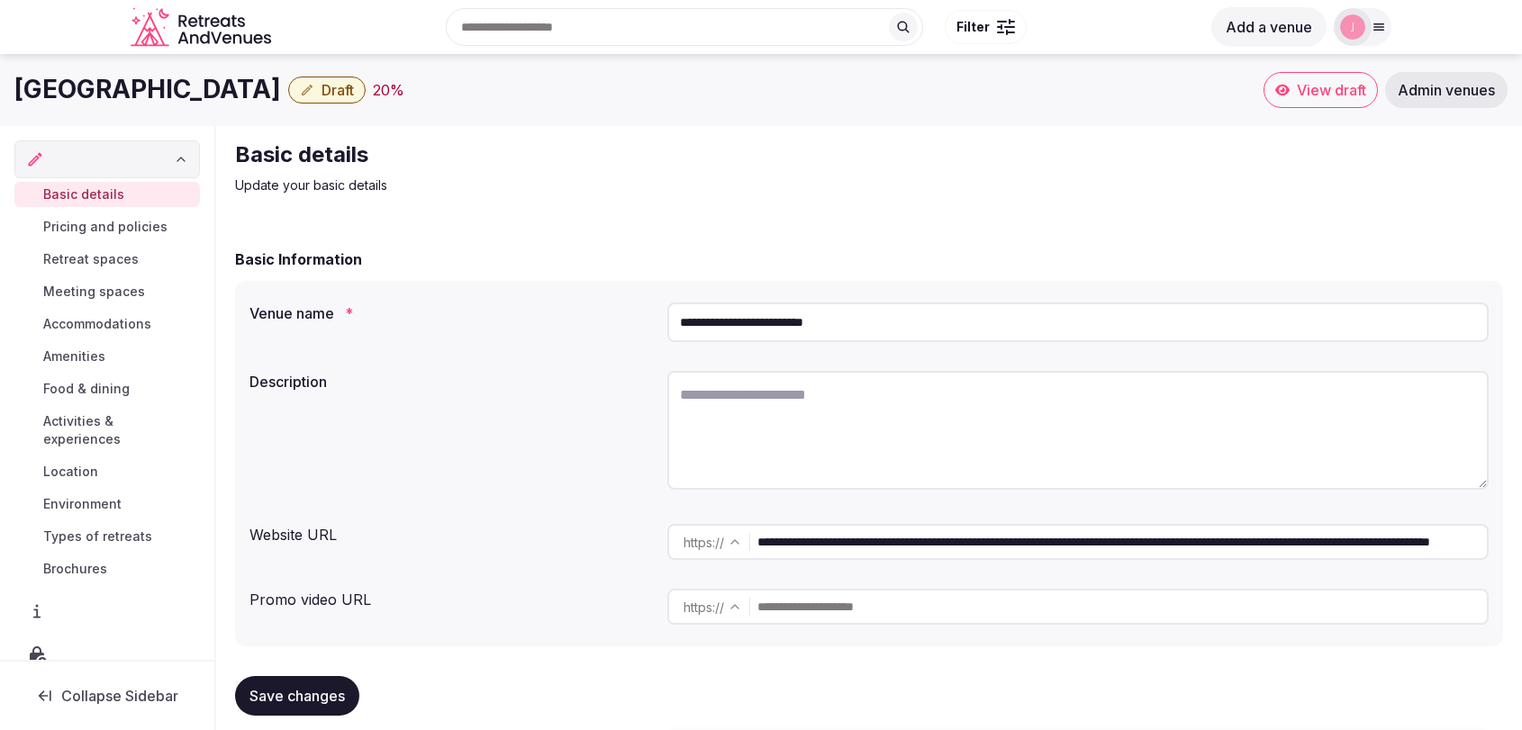 The width and height of the screenshot is (1522, 730). What do you see at coordinates (97, 537) in the screenshot?
I see `span: Types of retreats` at bounding box center [97, 537].